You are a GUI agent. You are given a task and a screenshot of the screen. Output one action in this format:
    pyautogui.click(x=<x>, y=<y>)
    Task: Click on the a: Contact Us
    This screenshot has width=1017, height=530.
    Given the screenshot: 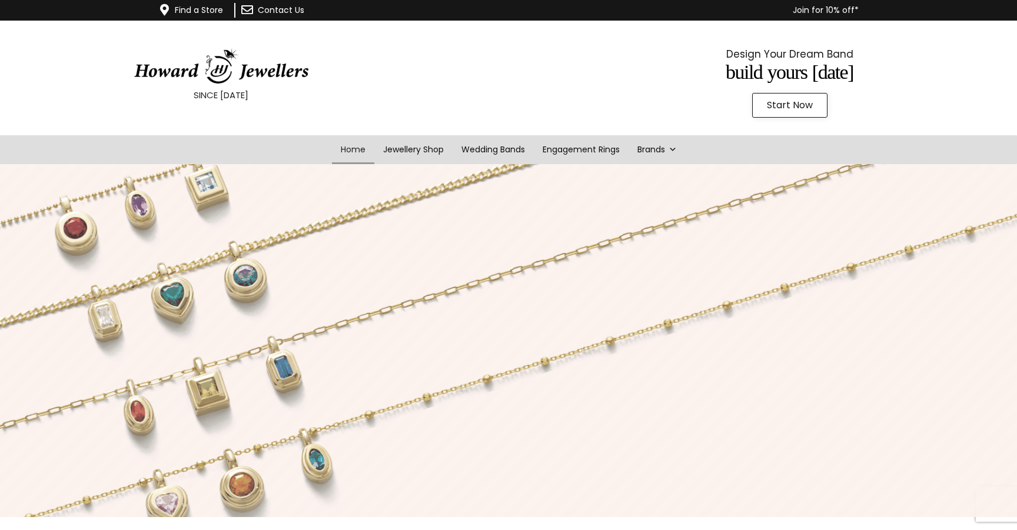 What is the action you would take?
    pyautogui.click(x=281, y=10)
    